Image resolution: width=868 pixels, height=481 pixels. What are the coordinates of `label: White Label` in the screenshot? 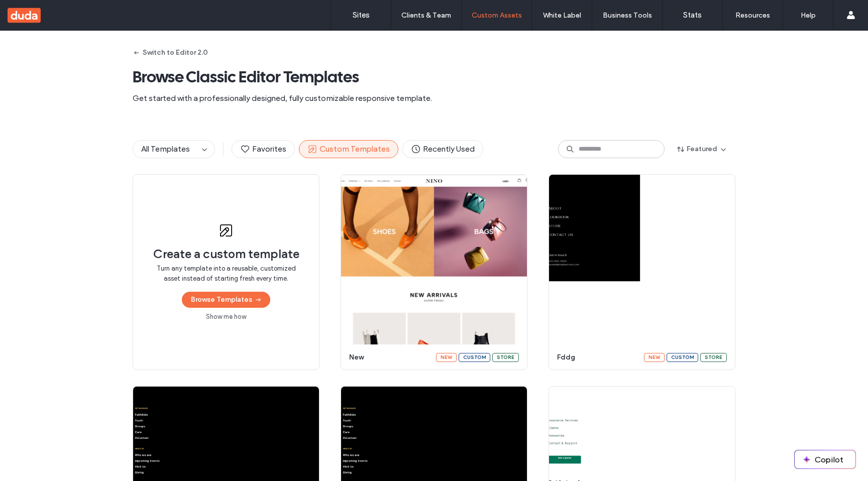 It's located at (562, 15).